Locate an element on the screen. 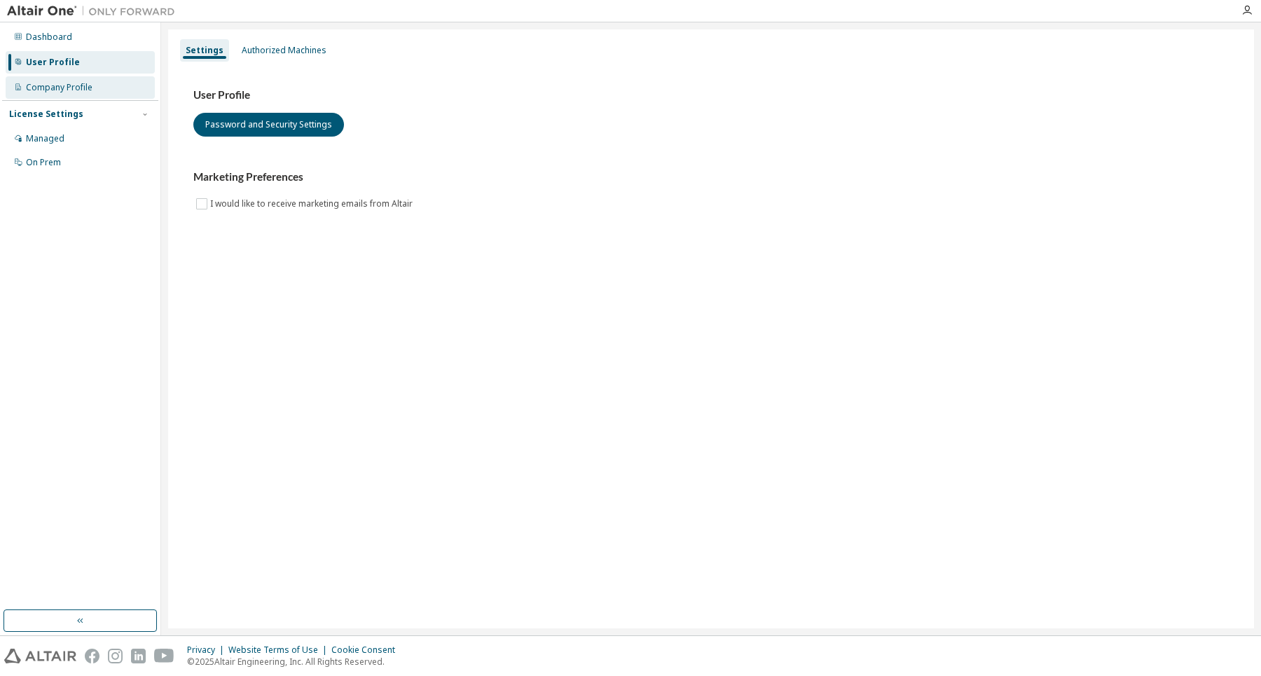 The width and height of the screenshot is (1261, 676). h3: Marketing Preferences is located at coordinates (711, 177).